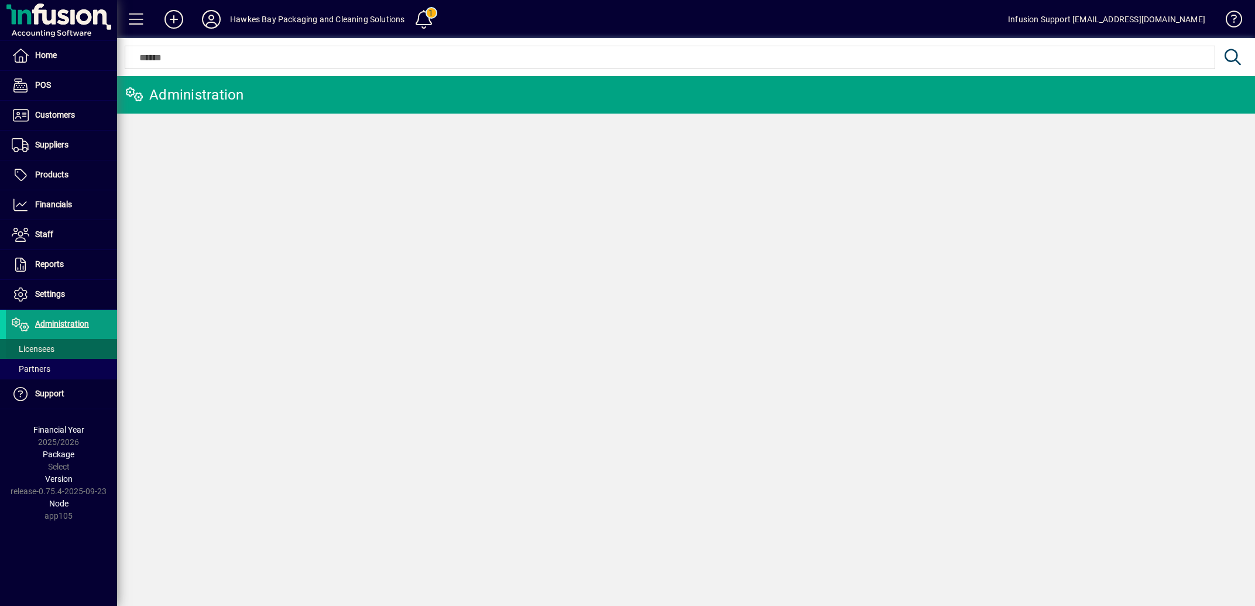 This screenshot has width=1255, height=606. I want to click on span: POS, so click(43, 85).